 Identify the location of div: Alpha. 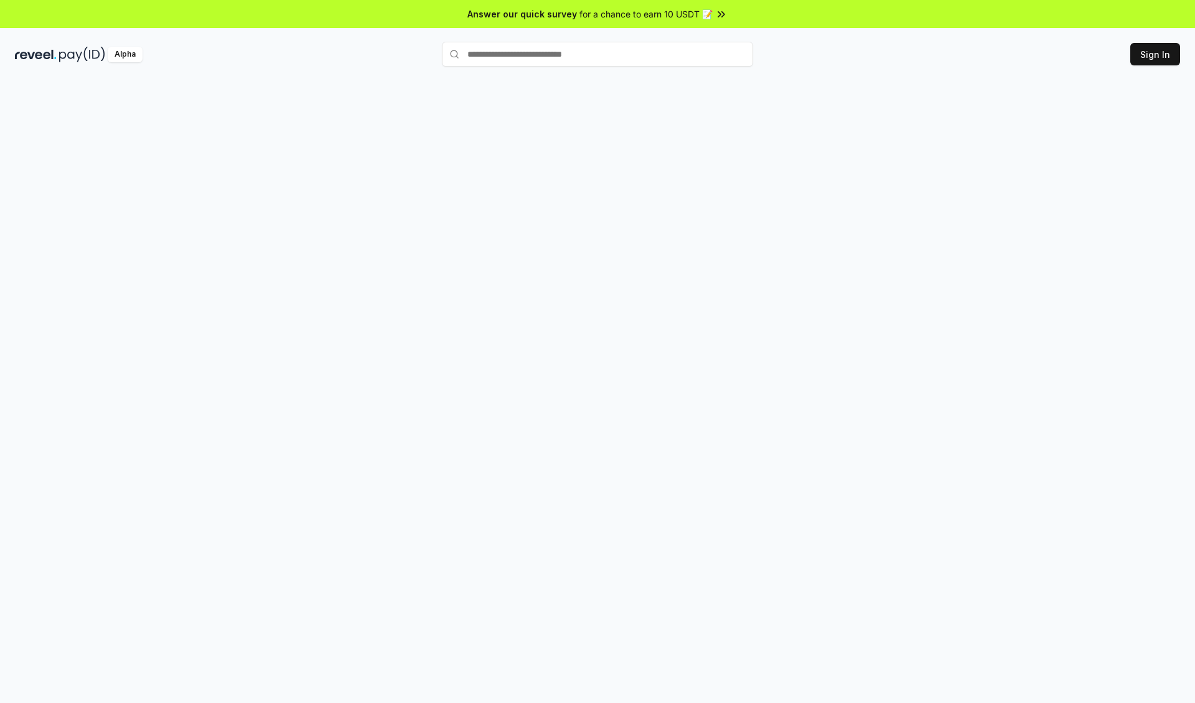
(125, 54).